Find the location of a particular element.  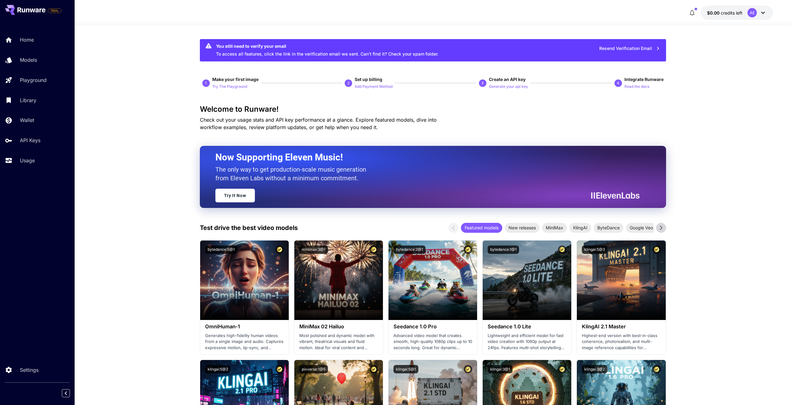

div: To access all features, click the link in the verification email we sent. Can’t find it? Check yo... is located at coordinates (327, 50).